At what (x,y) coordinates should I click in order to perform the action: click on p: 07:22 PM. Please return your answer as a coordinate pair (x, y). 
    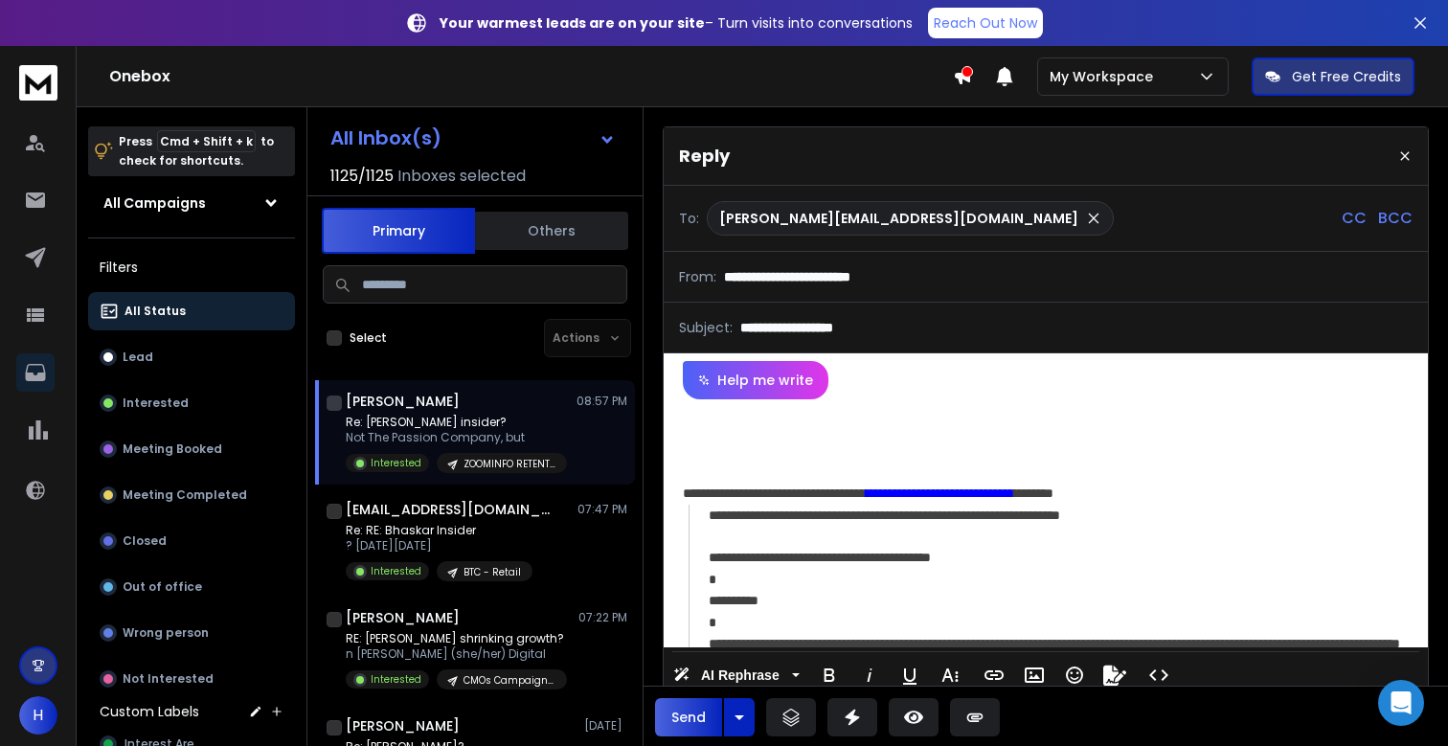
    Looking at the image, I should click on (602, 618).